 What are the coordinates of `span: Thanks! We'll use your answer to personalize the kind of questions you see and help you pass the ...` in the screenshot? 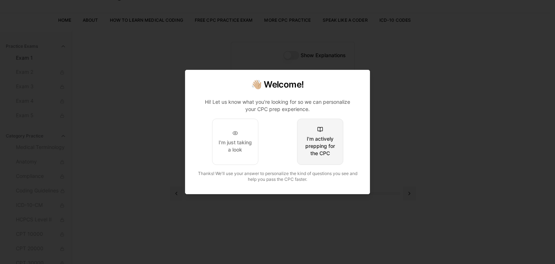 It's located at (278, 176).